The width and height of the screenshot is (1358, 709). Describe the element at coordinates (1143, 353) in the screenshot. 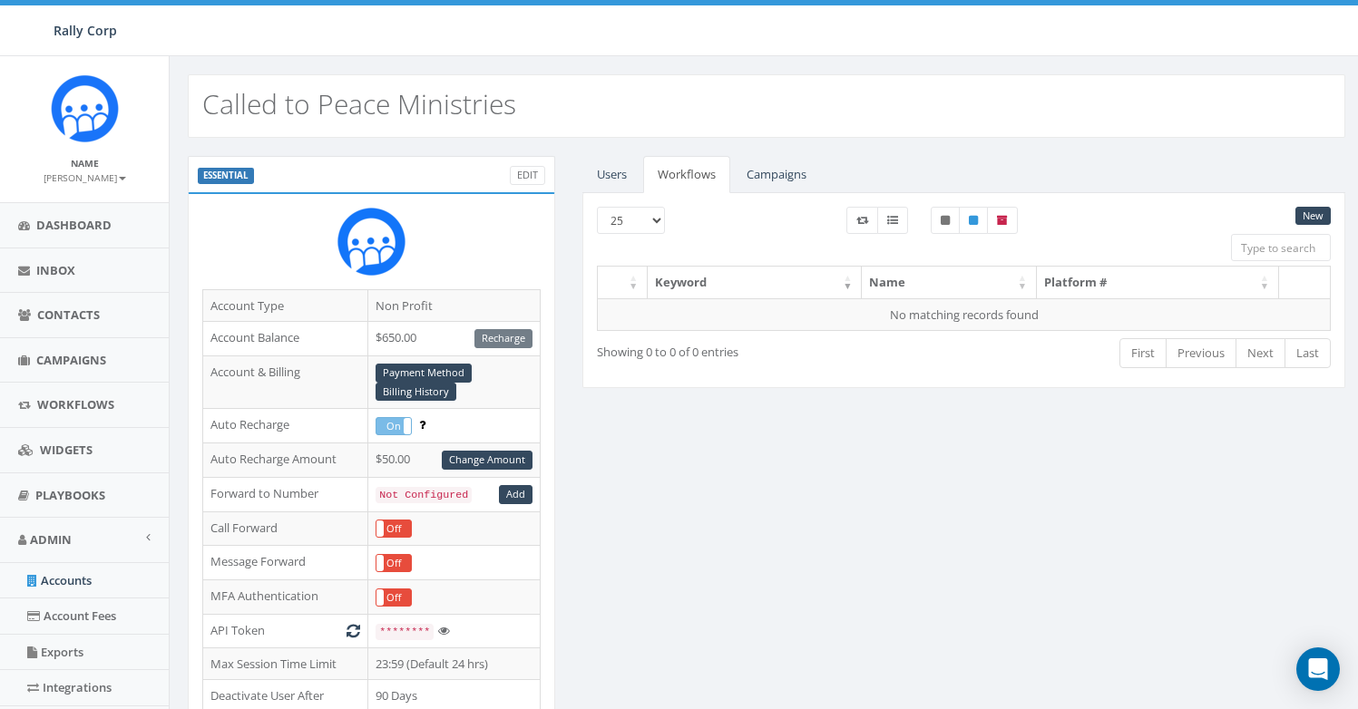

I see `a: First` at that location.